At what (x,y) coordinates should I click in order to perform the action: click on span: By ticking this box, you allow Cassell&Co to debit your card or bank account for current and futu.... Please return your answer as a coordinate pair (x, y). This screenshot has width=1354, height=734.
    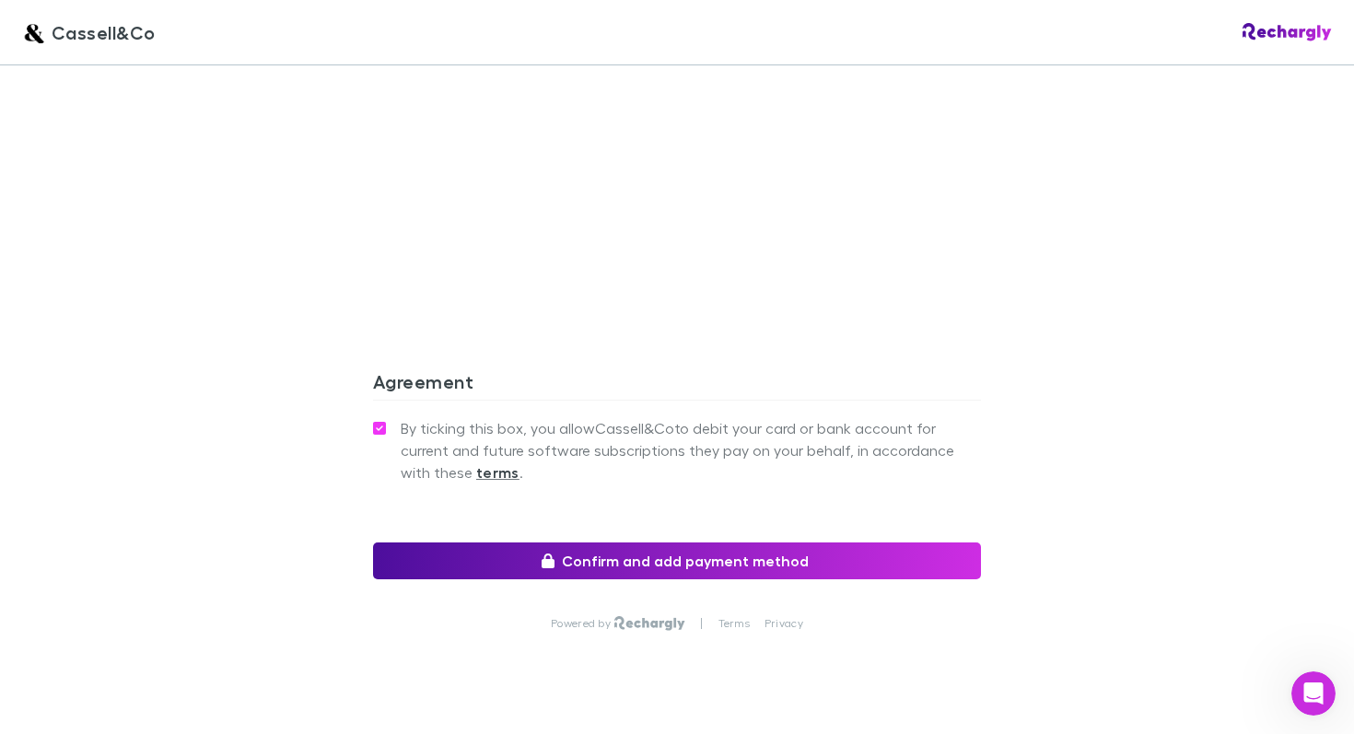
    Looking at the image, I should click on (691, 450).